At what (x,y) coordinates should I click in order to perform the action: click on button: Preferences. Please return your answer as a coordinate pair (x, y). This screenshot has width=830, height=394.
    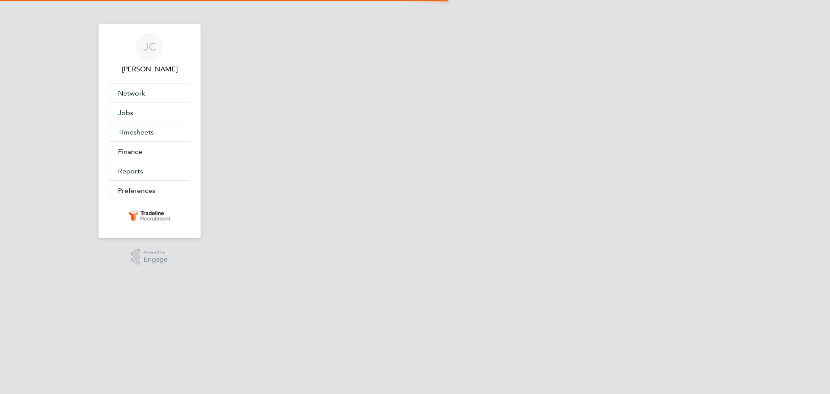
    Looking at the image, I should click on (150, 190).